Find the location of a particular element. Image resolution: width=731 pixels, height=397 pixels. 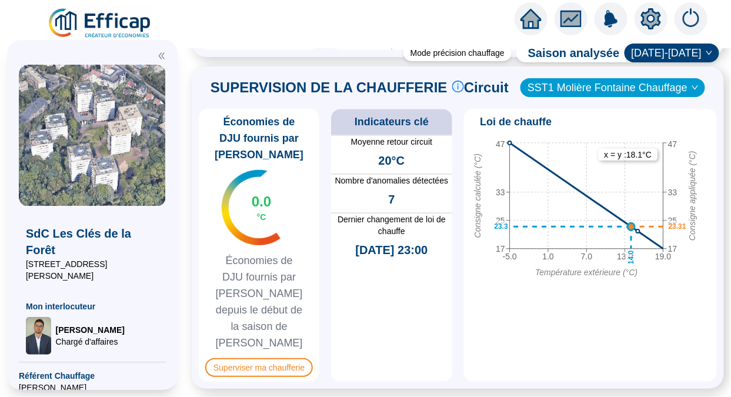

span: SdC Les Clés de la Forêt is located at coordinates (92, 242).